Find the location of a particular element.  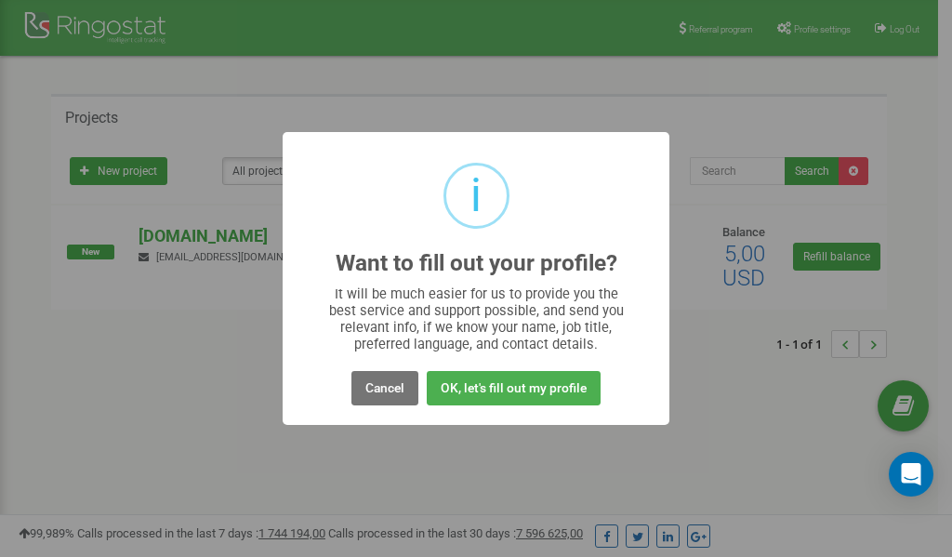

div: Open Intercom Messenger is located at coordinates (911, 474).